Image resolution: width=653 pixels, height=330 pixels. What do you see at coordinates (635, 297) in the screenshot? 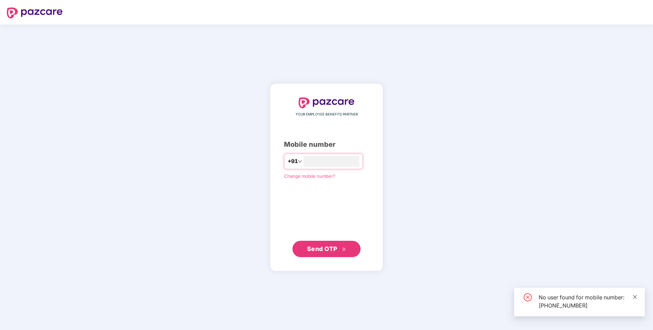
I see `span: close` at bounding box center [635, 297].